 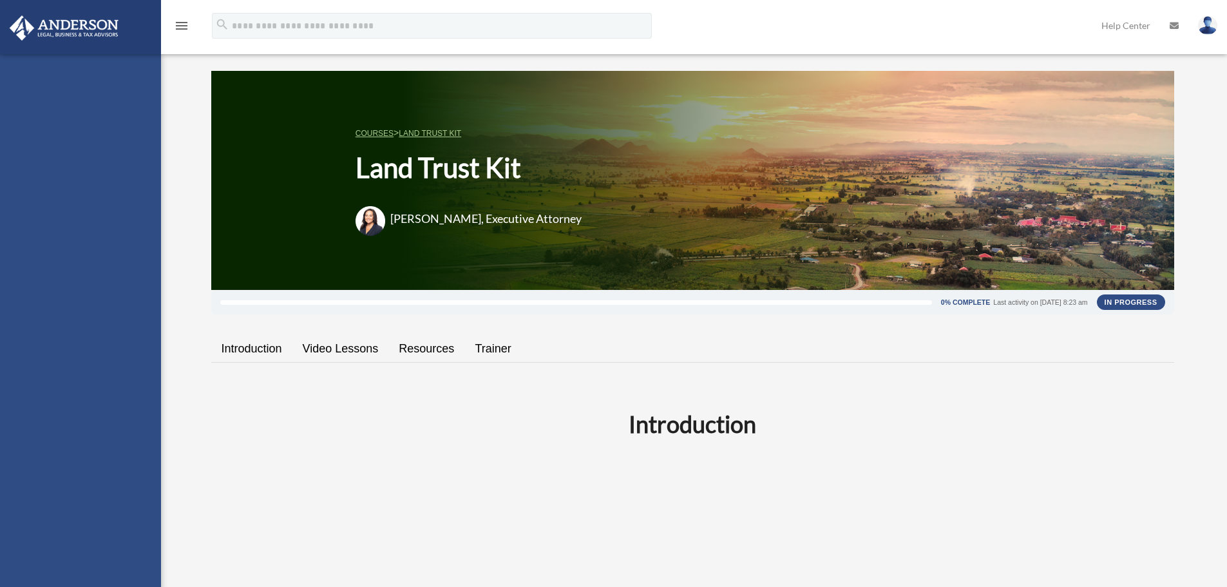 I want to click on img: Amanda-Wylanda.png, so click(x=370, y=221).